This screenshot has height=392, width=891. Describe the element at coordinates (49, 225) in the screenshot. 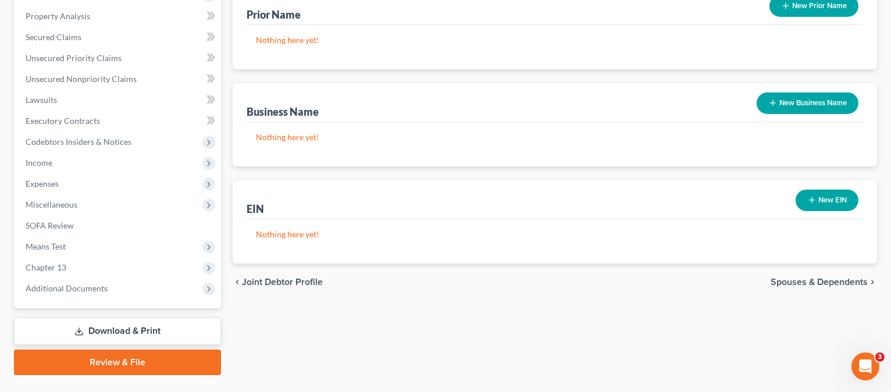

I see `span: SOFA Review` at that location.